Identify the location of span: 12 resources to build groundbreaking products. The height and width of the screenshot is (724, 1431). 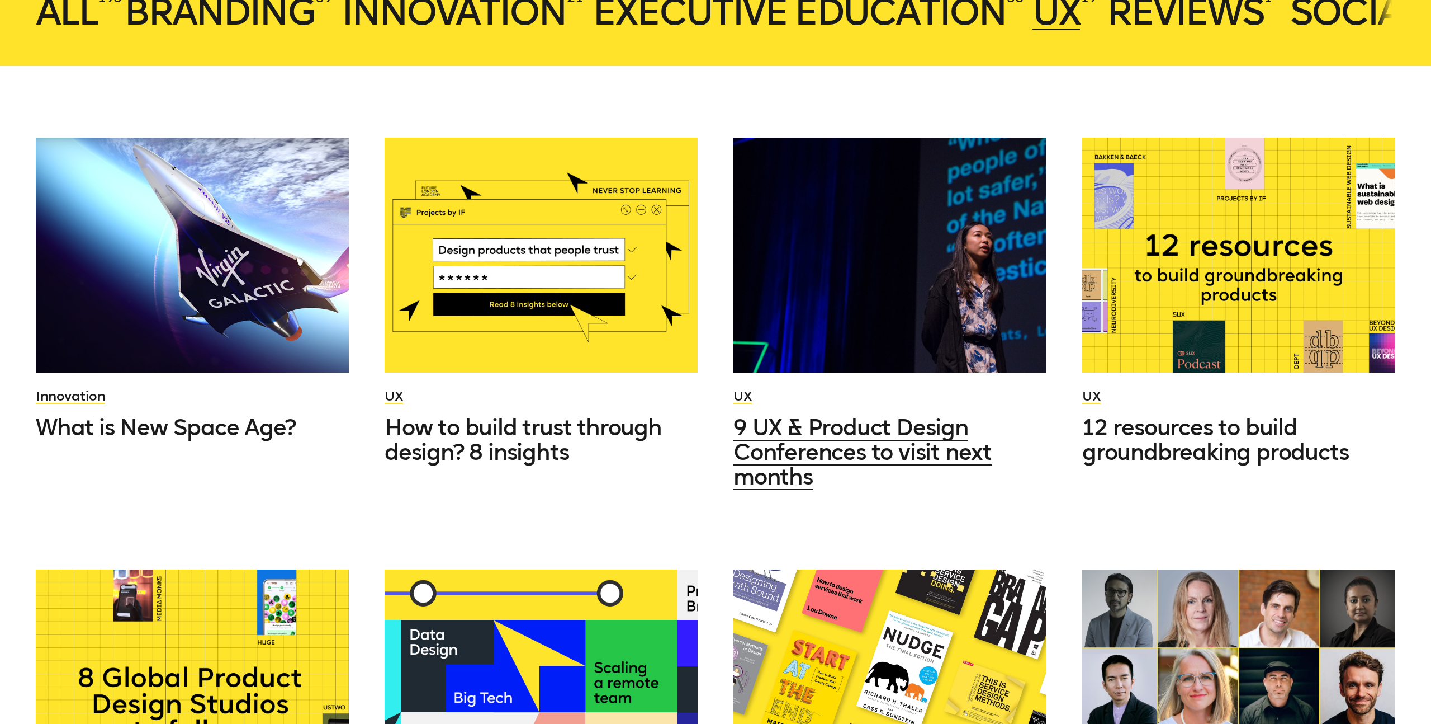
(1216, 439).